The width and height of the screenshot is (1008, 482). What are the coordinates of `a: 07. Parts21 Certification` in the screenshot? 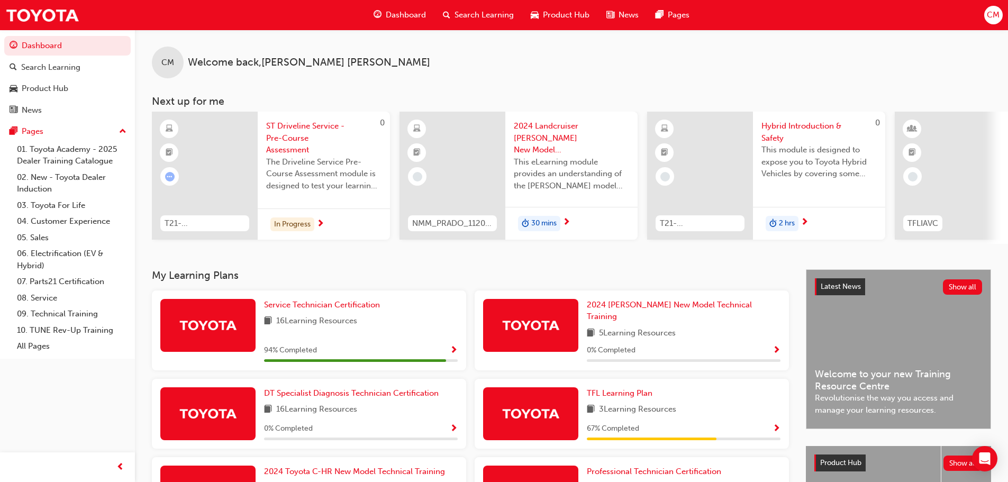 It's located at (71, 282).